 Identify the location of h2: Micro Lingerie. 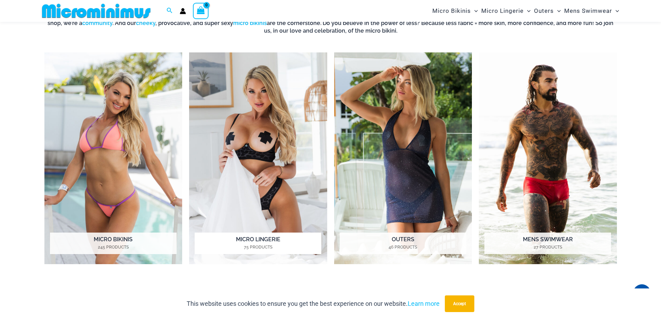
(258, 243).